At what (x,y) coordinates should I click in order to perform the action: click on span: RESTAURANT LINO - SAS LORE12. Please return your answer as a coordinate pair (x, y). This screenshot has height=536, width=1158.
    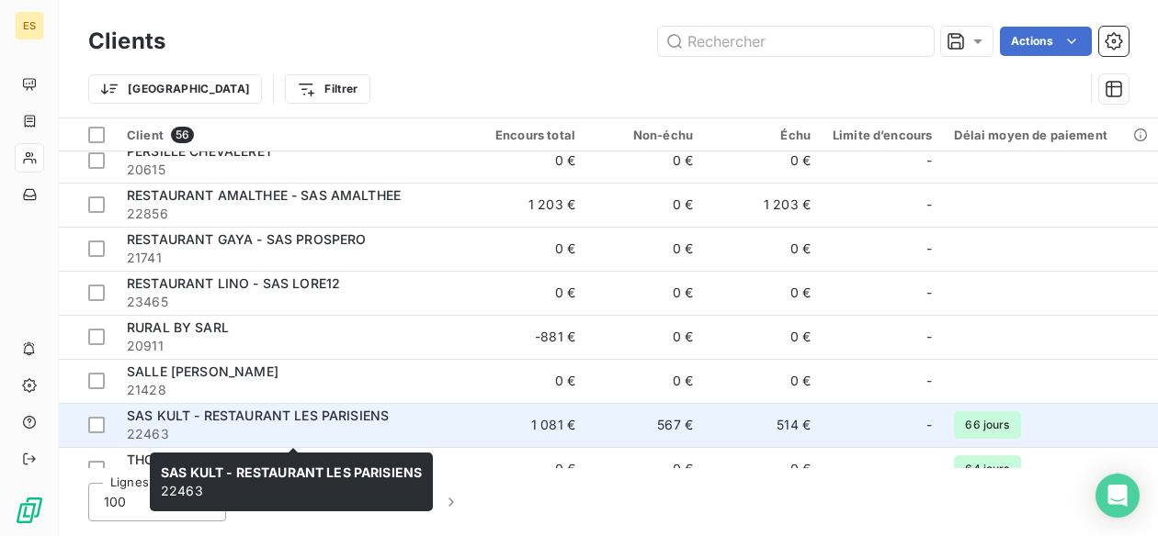
    Looking at the image, I should click on (233, 283).